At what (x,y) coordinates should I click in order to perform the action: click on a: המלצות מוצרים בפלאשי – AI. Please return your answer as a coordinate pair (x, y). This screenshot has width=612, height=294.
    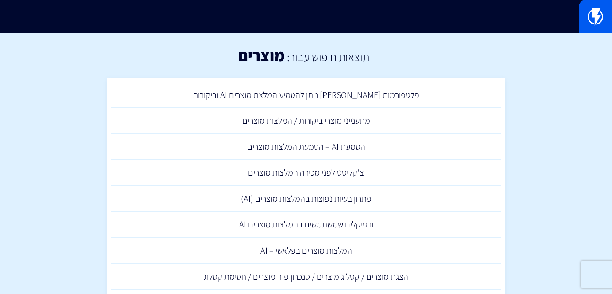
    Looking at the image, I should click on (306, 250).